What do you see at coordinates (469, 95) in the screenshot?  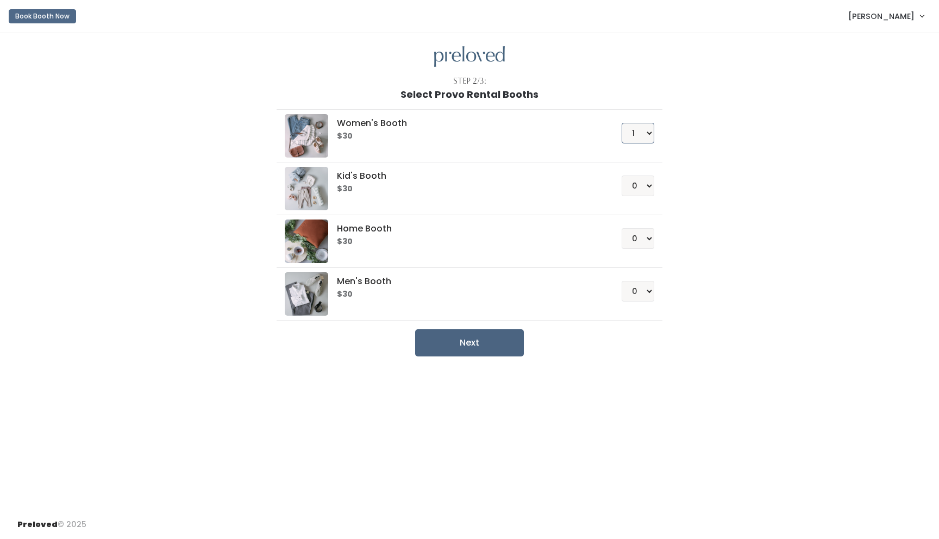 I see `h1: Select Provo Rental Booths` at bounding box center [469, 95].